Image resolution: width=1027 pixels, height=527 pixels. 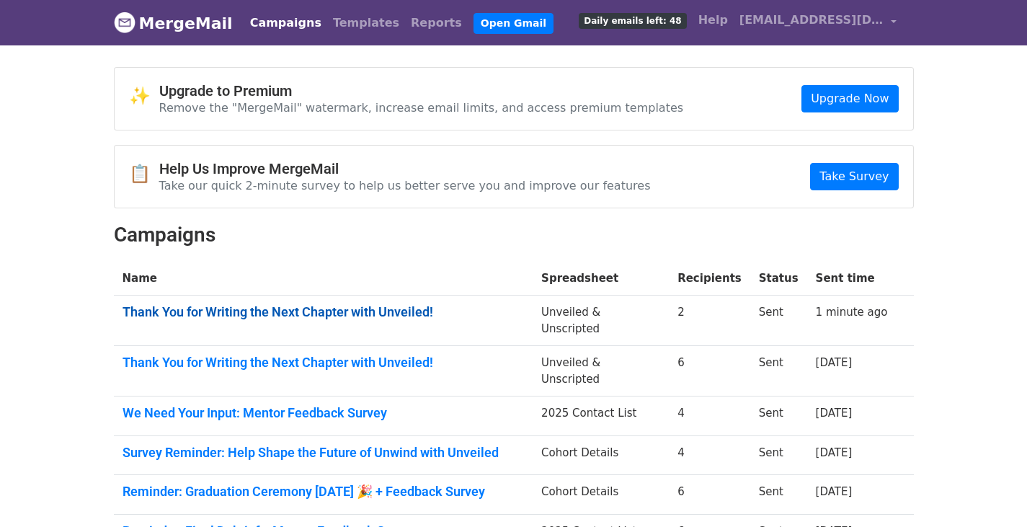 I want to click on td: 2, so click(x=709, y=321).